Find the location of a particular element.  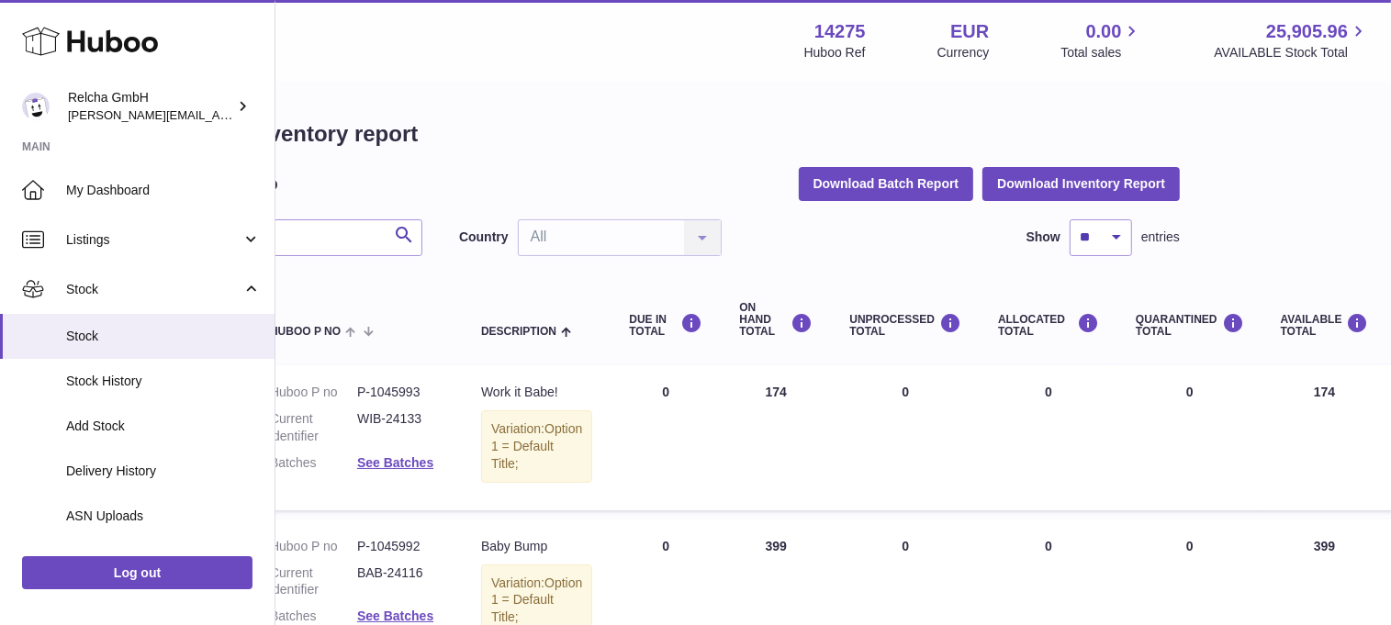

div: Variation: is located at coordinates (536, 446).